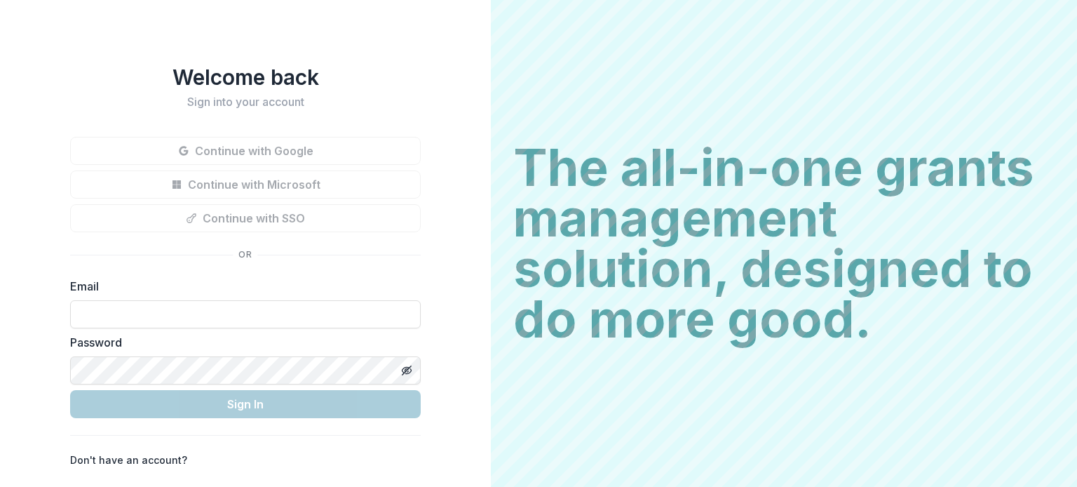  I want to click on button: Continue with Microsoft, so click(246, 184).